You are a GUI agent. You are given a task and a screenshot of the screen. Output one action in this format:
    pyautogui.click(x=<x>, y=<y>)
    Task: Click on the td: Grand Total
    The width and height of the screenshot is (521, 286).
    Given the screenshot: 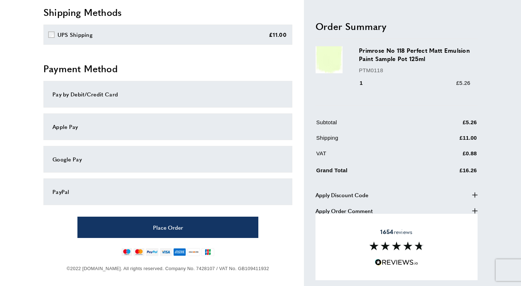 What is the action you would take?
    pyautogui.click(x=367, y=172)
    